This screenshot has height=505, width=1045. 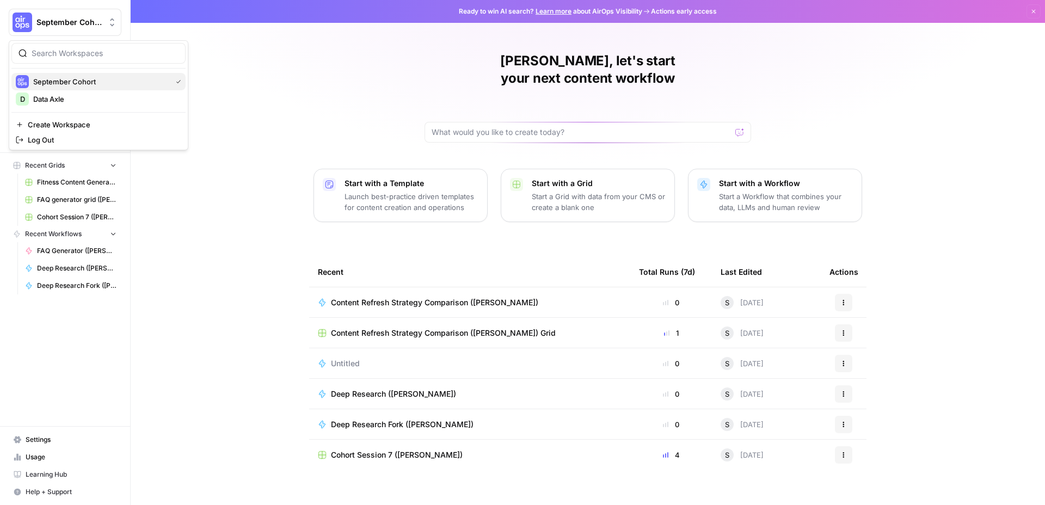 What do you see at coordinates (671, 333) in the screenshot?
I see `div: 1` at bounding box center [671, 333].